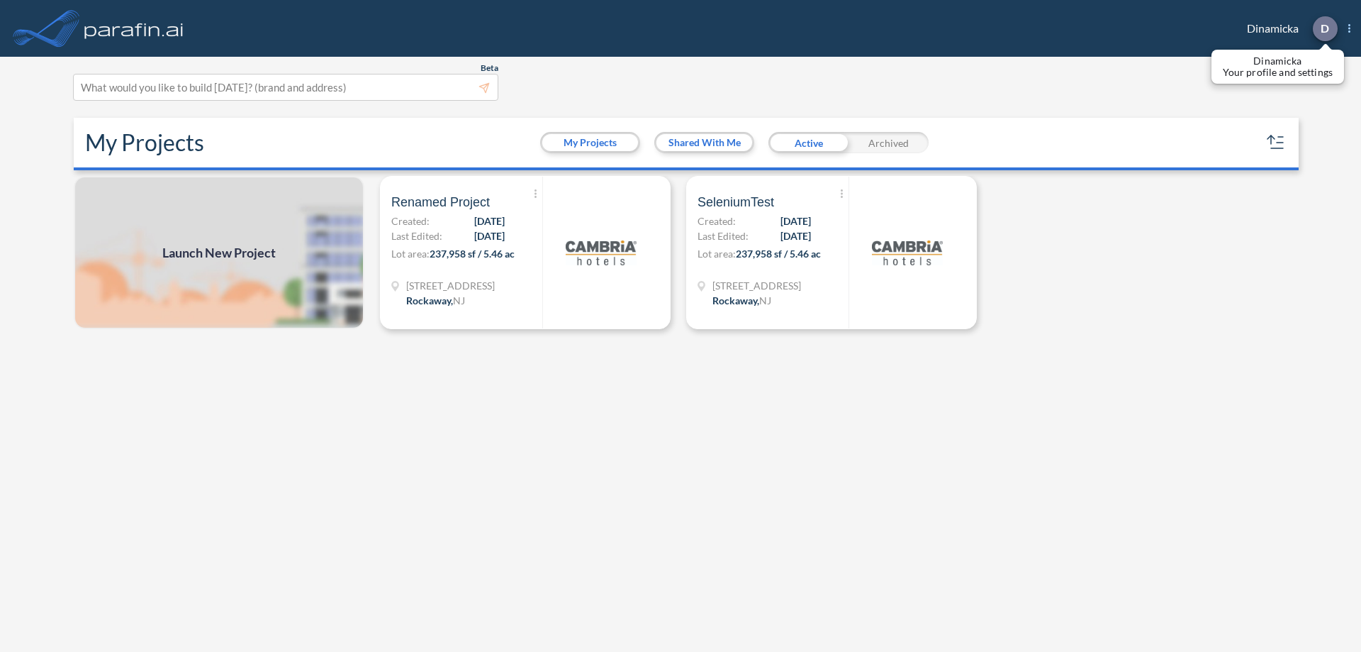 This screenshot has width=1361, height=652. Describe the element at coordinates (219, 252) in the screenshot. I see `a: Launch New Project` at that location.